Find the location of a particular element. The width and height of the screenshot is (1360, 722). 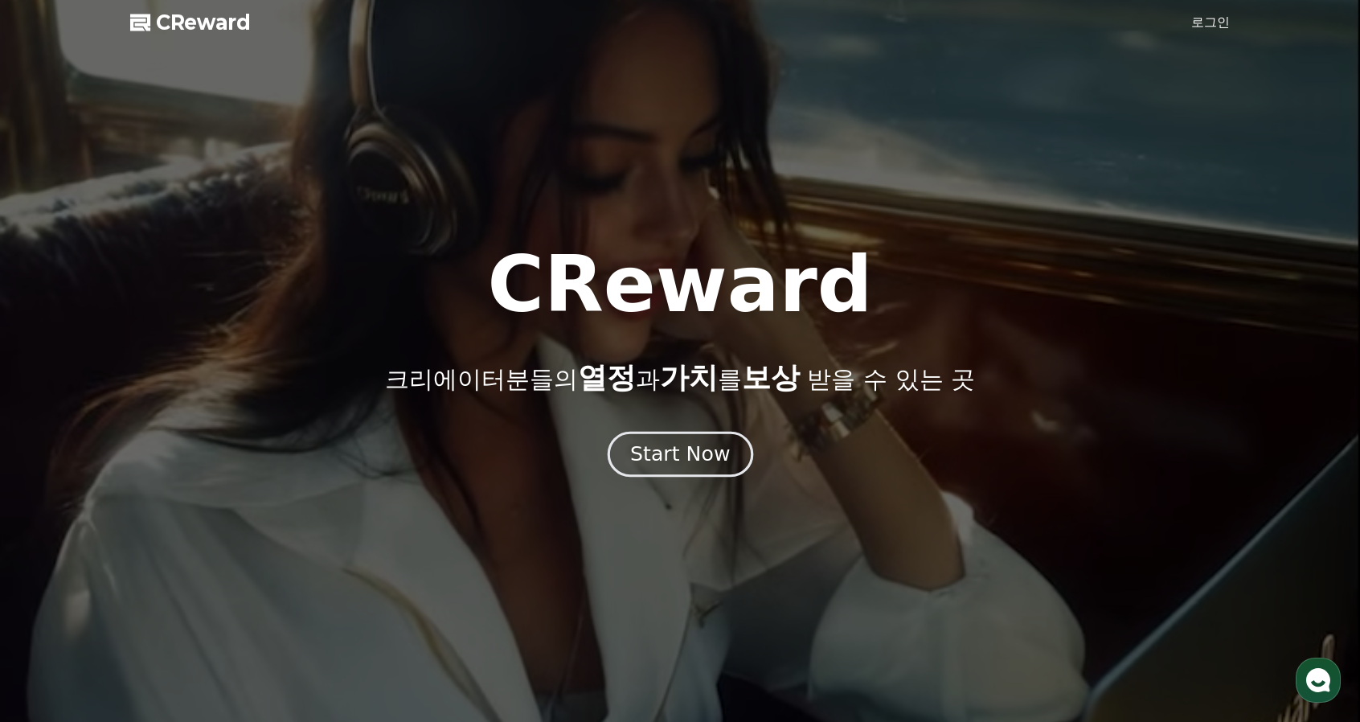

span: 설정 is located at coordinates (258, 540).